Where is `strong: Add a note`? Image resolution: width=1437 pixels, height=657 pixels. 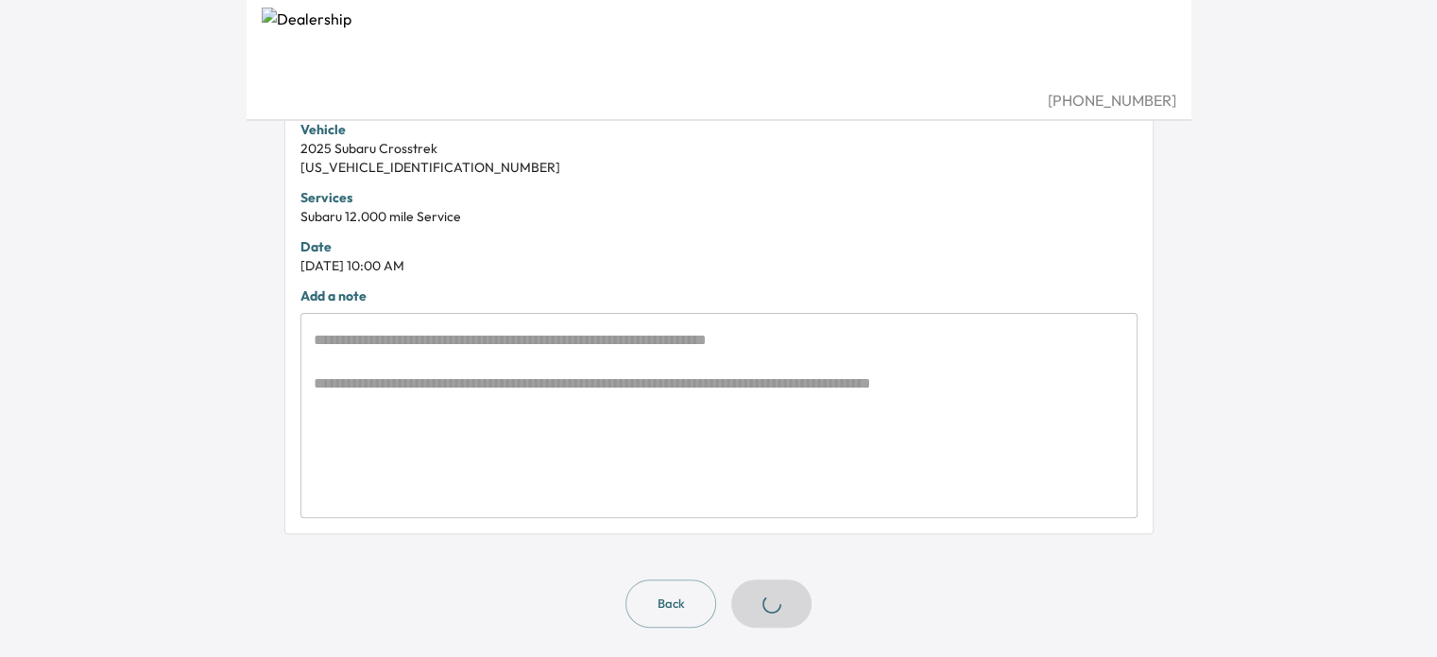
strong: Add a note is located at coordinates (334, 296).